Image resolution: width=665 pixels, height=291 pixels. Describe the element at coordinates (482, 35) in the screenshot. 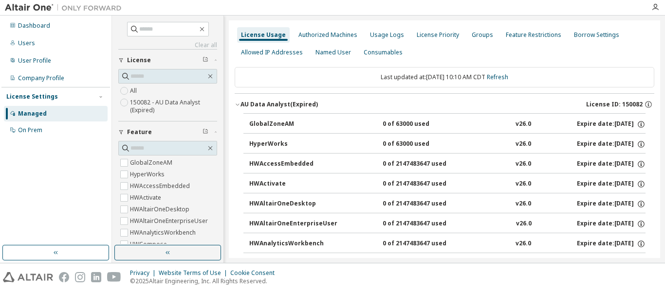

I see `div: Groups` at that location.